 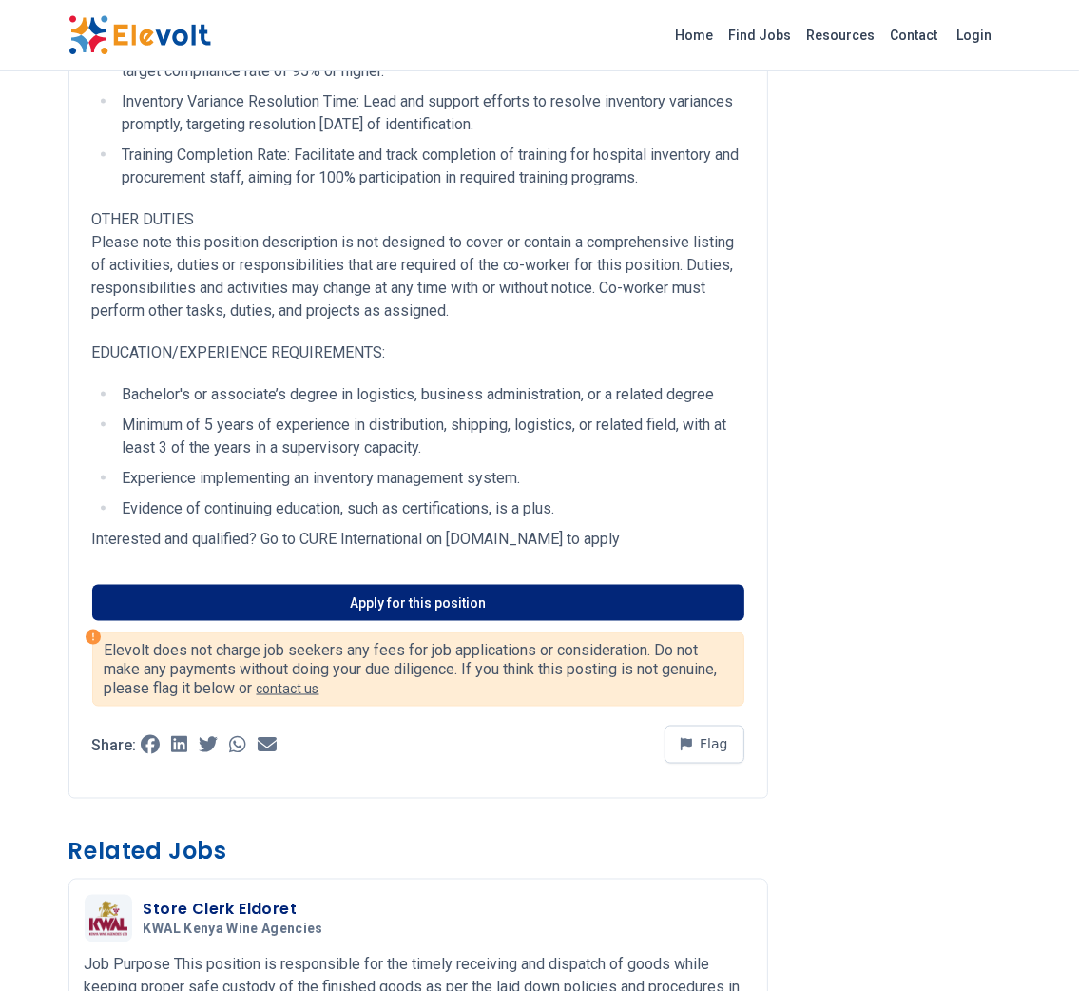 I want to click on li: Experience implementing an inventory management system., so click(x=431, y=478).